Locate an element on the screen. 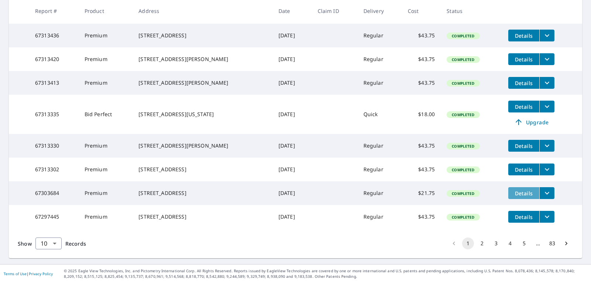  td: 67313302 is located at coordinates (54, 169).